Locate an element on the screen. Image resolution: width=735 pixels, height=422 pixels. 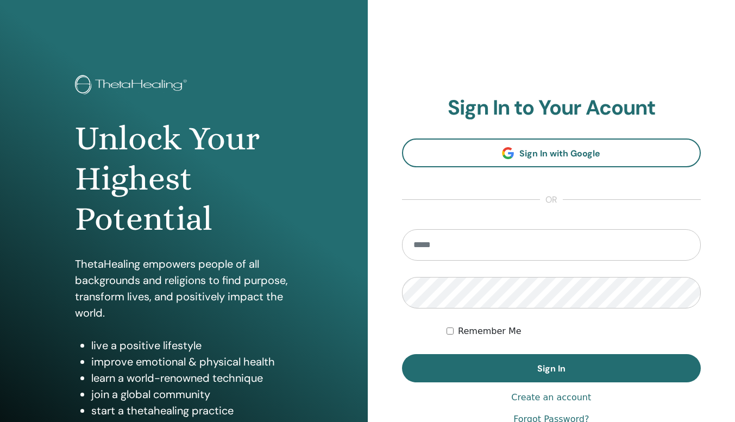
li: live a positive lifestyle is located at coordinates (192, 346).